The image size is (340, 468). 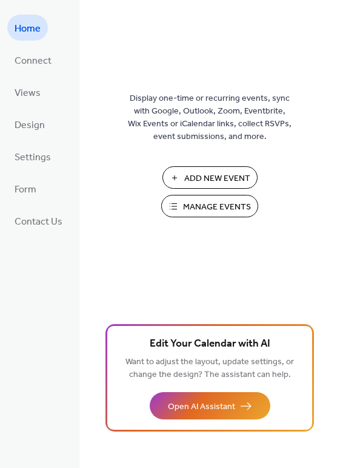 I want to click on a: Settings, so click(x=33, y=156).